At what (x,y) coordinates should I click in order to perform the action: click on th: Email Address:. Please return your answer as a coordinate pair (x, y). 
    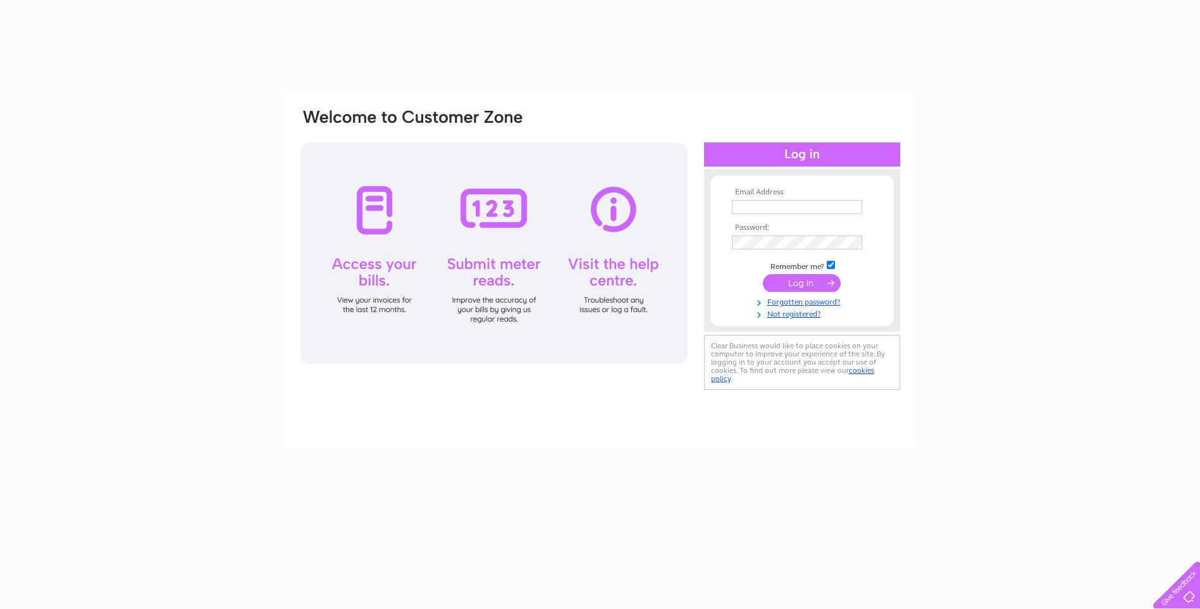
    Looking at the image, I should click on (802, 192).